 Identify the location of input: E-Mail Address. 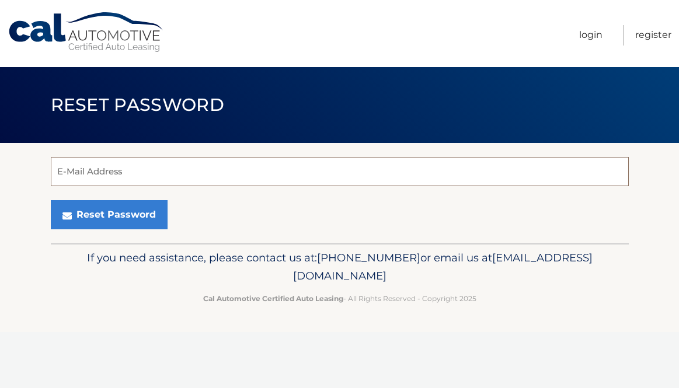
(340, 172).